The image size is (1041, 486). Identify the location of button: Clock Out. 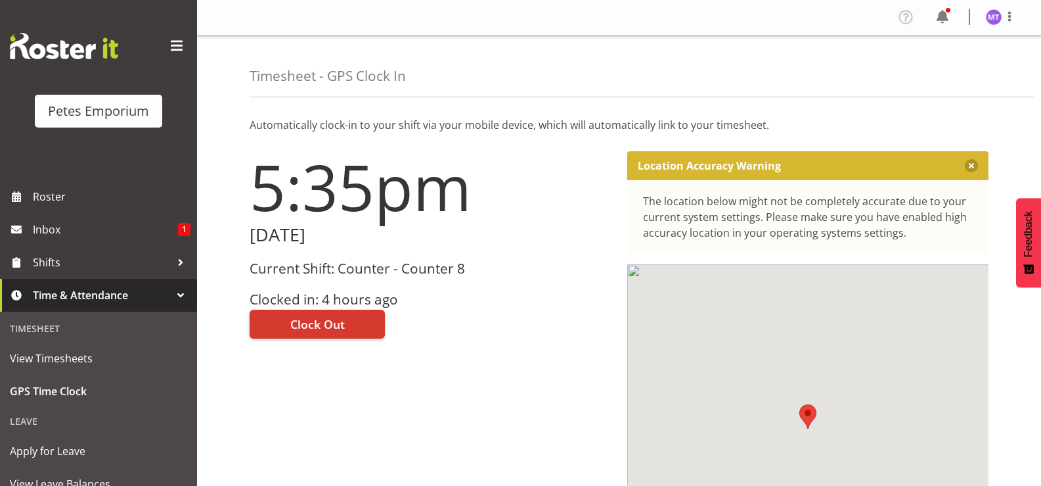
(317, 324).